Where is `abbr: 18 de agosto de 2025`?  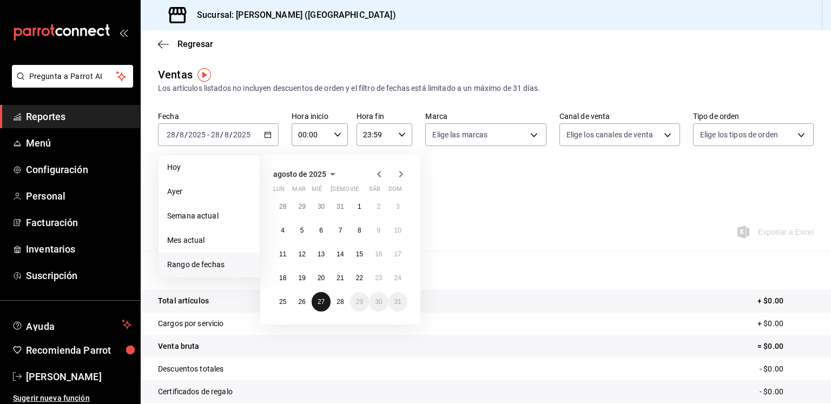 abbr: 18 de agosto de 2025 is located at coordinates (282, 278).